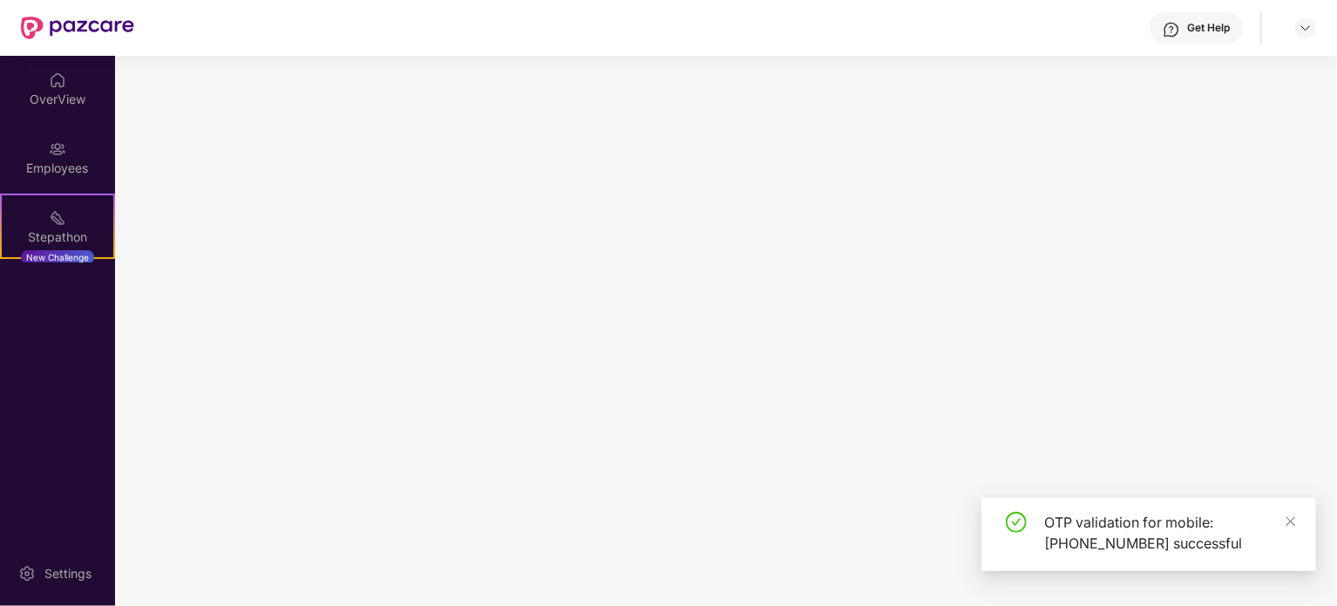 This screenshot has height=606, width=1337. What do you see at coordinates (58, 149) in the screenshot?
I see `img: svg+xml;base64,PHN2ZyBpZD0iRW1wbG95ZWVzIiB4bWxucz0iaHR0cDovL3d3dy53My5vcmcvMjAwMC9zdmciIHdpZHRoPS...` at bounding box center [58, 149].